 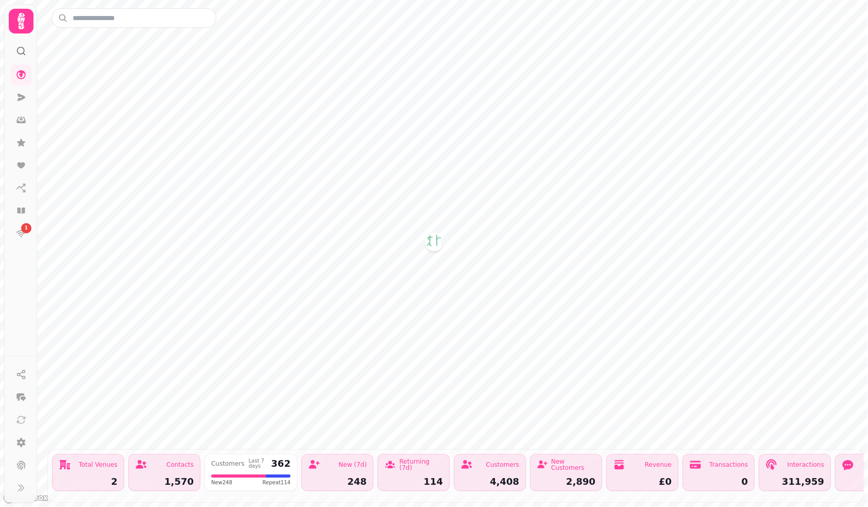 What do you see at coordinates (414, 482) in the screenshot?
I see `div: 114` at bounding box center [414, 482].